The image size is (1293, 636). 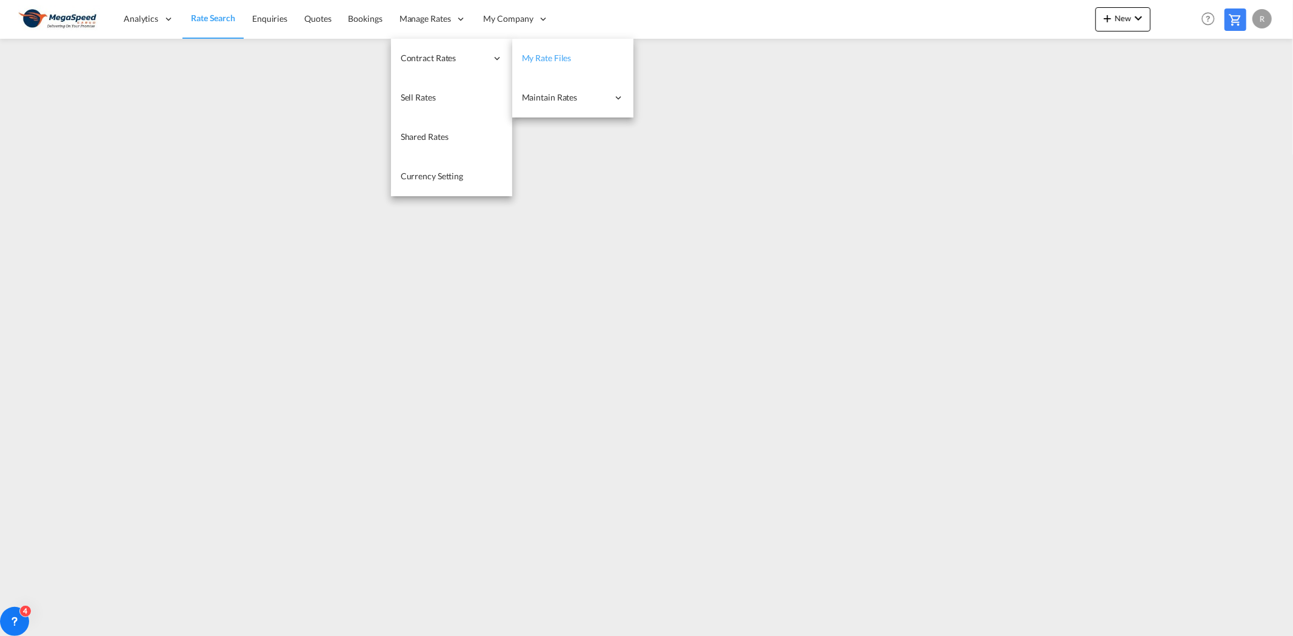 I want to click on span: Contract Rates, so click(x=444, y=58).